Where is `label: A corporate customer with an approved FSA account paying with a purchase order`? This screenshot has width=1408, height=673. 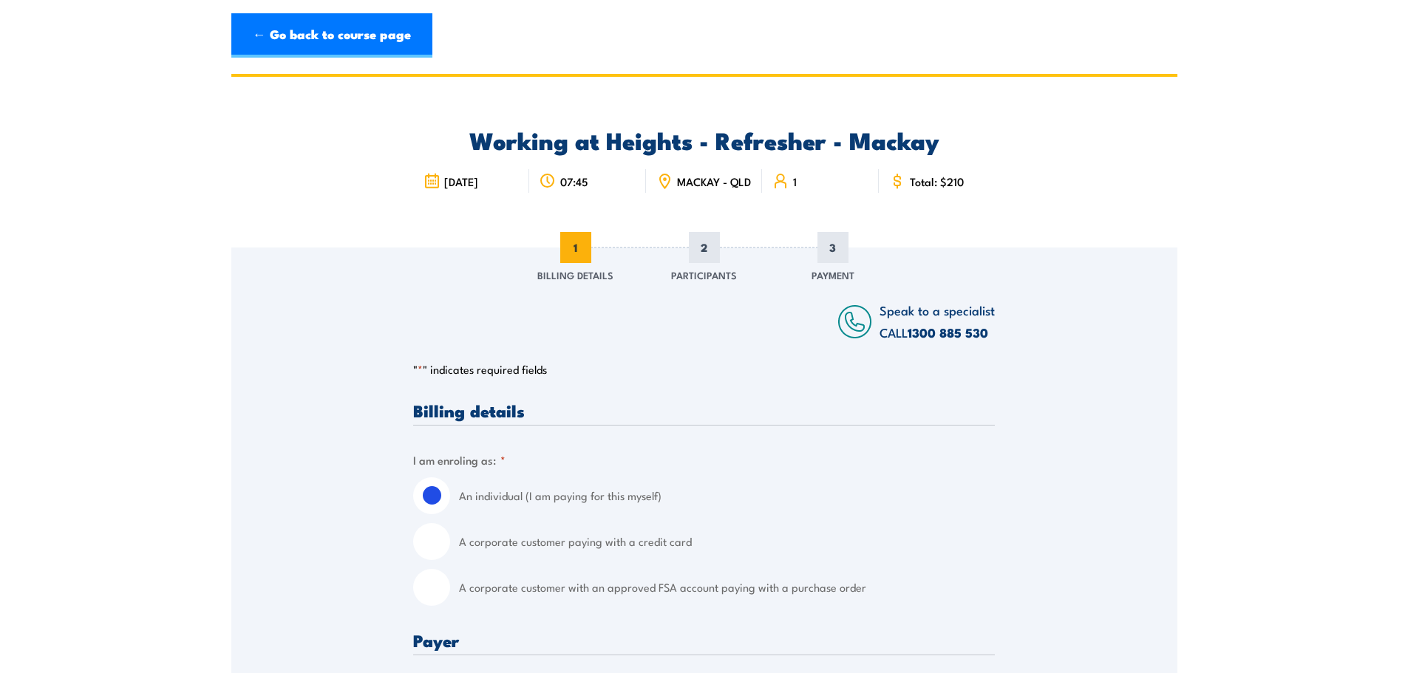
label: A corporate customer with an approved FSA account paying with a purchase order is located at coordinates (727, 588).